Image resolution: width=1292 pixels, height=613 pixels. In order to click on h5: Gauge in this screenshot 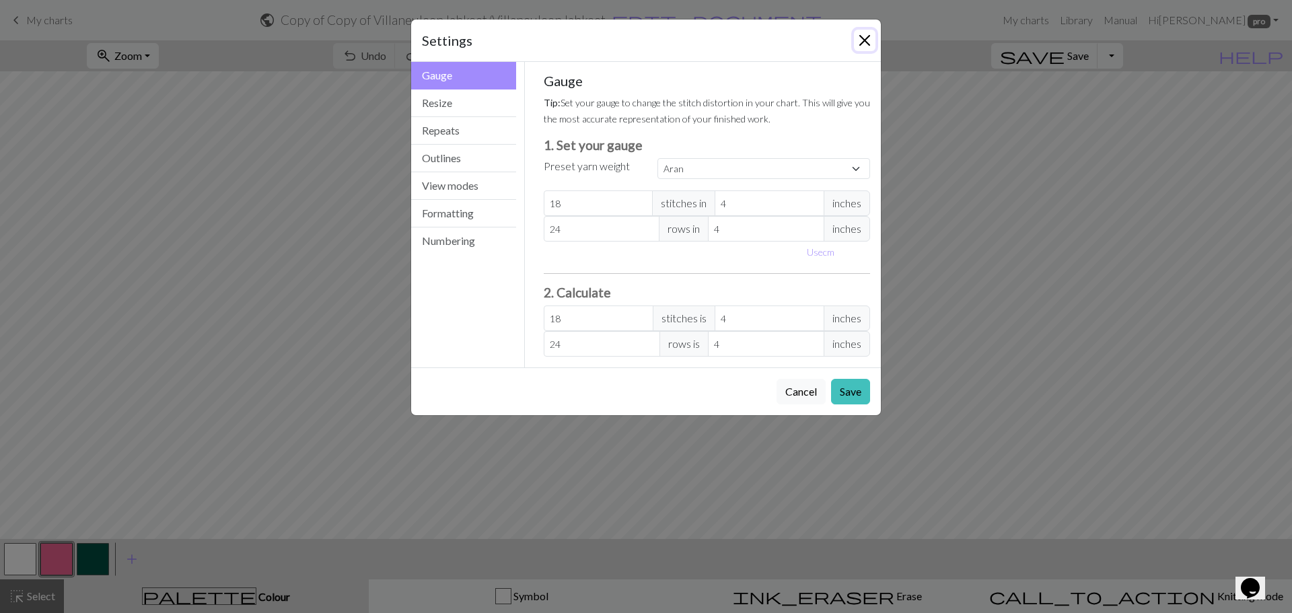, I will do `click(707, 81)`.